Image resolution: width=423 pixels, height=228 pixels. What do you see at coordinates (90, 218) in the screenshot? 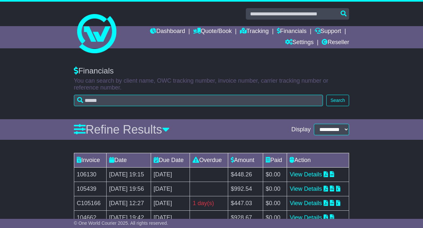
I see `td: 104662` at bounding box center [90, 218].